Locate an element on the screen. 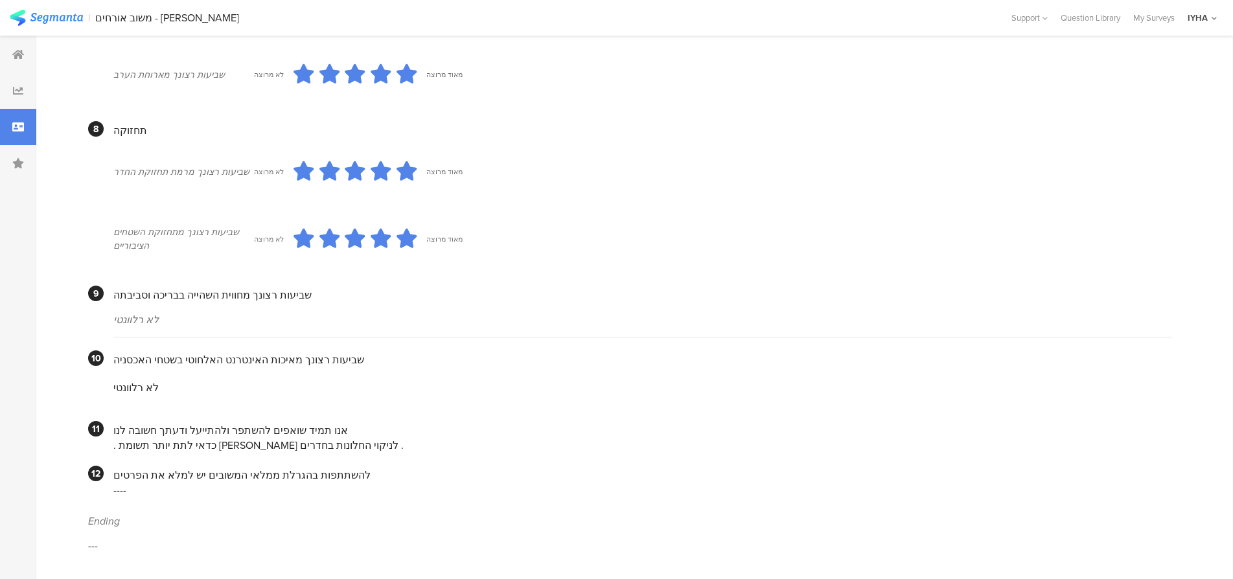  div: שביעות רצונך מארוחת הערב is located at coordinates (183, 75).